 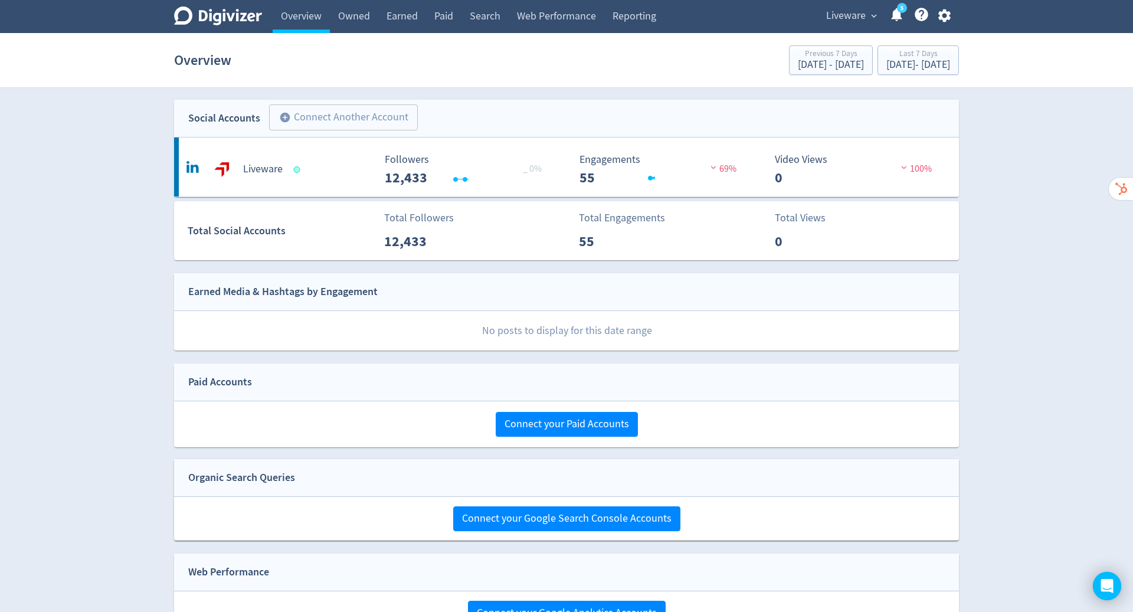 What do you see at coordinates (419, 218) in the screenshot?
I see `p: Total Followers` at bounding box center [419, 218].